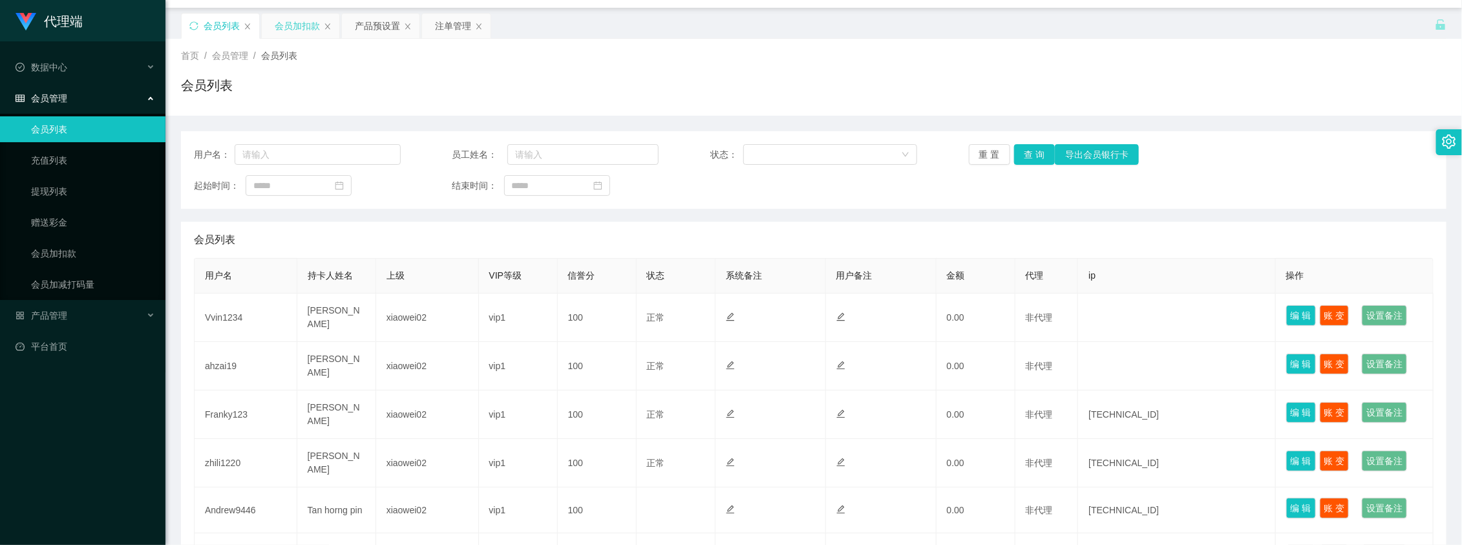  I want to click on i: 图标: appstore-o, so click(20, 315).